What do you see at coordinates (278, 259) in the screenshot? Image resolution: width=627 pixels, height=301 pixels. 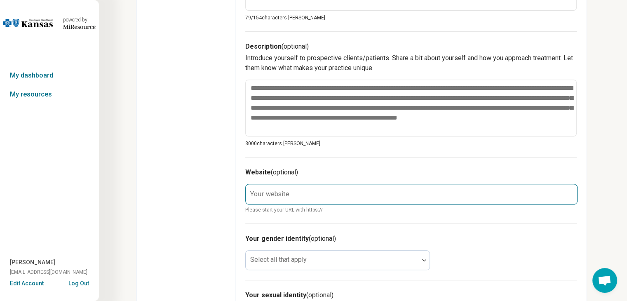 I see `label: Select all that apply` at bounding box center [278, 259].